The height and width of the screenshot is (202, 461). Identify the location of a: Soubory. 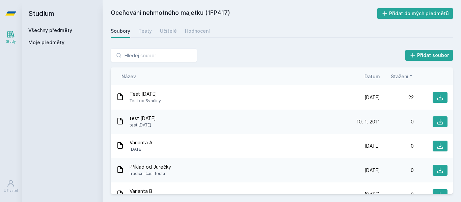
(120, 31).